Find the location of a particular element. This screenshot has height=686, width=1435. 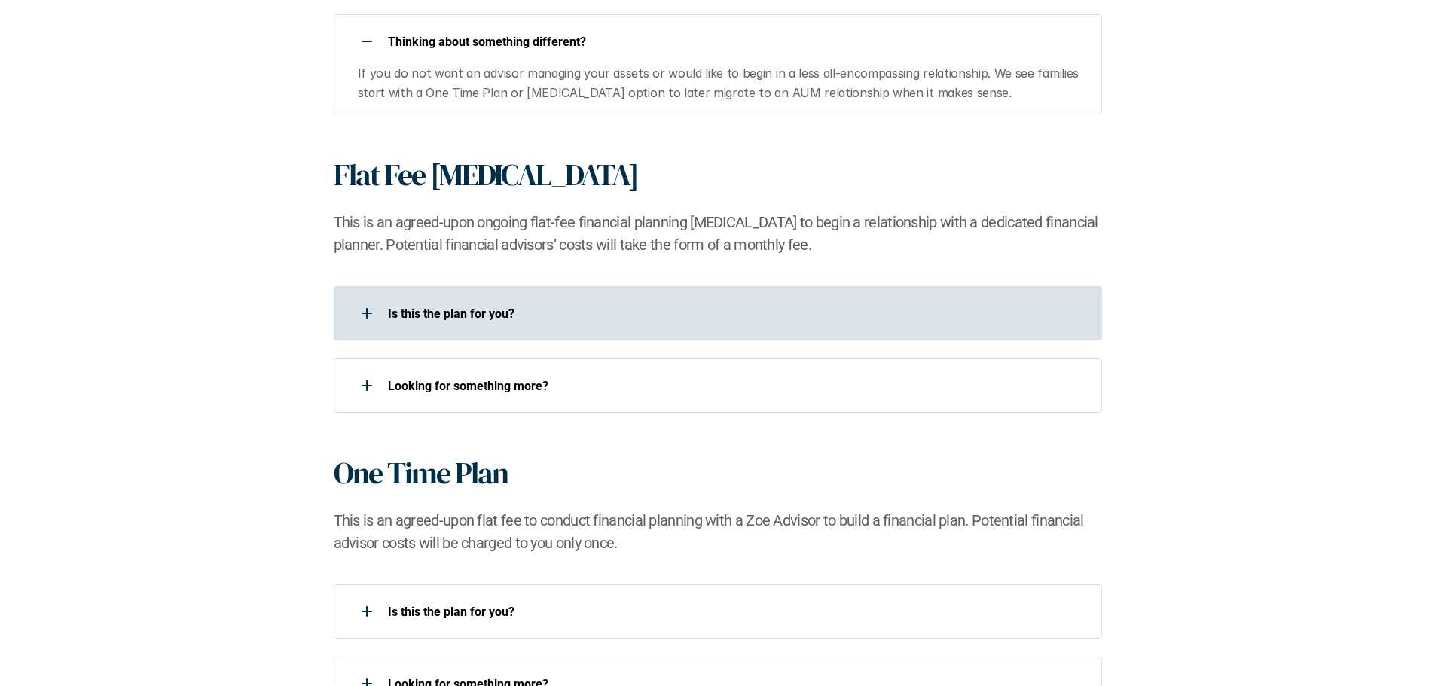

p: If you do not want an advisor managing your assets or would like to begin in a less all-encompass... is located at coordinates (721, 83).